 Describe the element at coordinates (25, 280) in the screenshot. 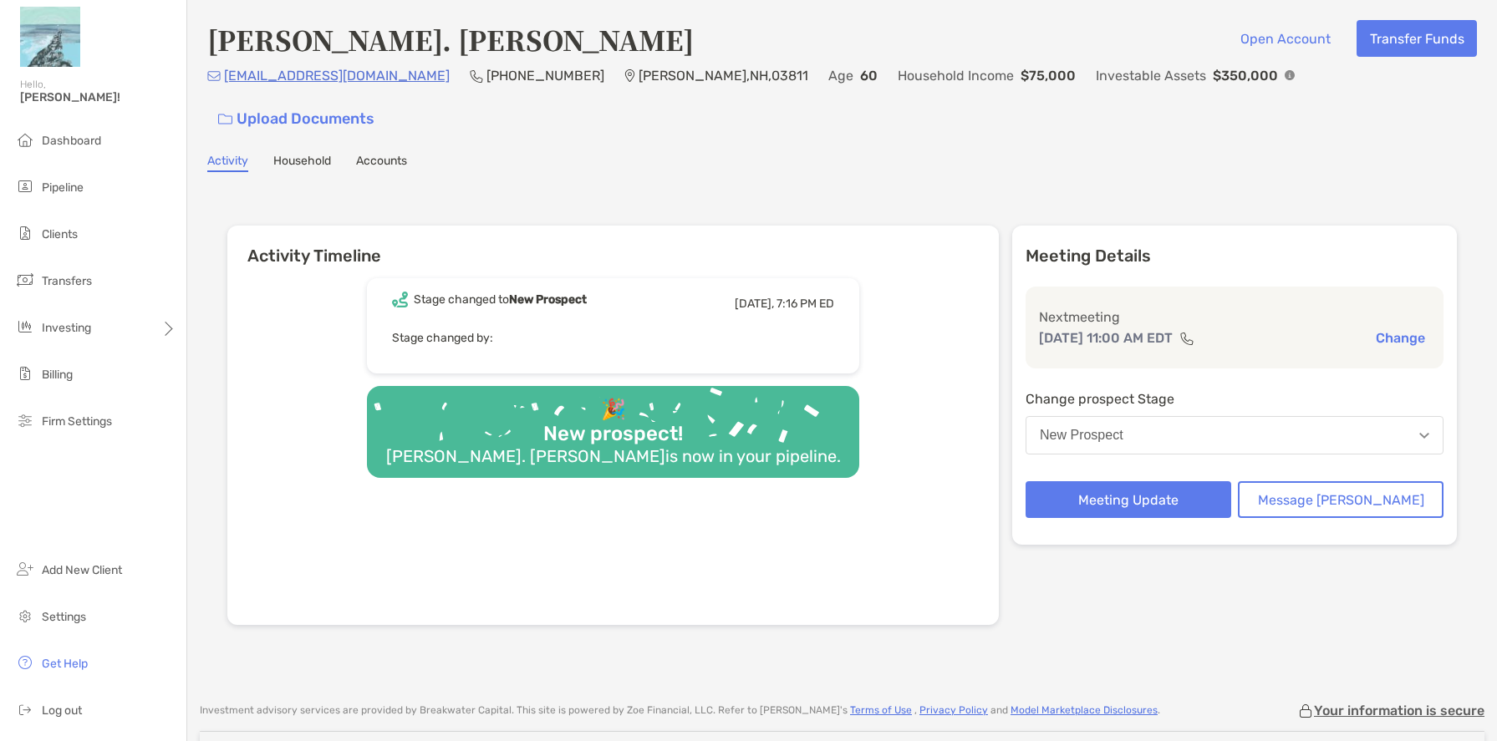

I see `img: transfers icon` at that location.